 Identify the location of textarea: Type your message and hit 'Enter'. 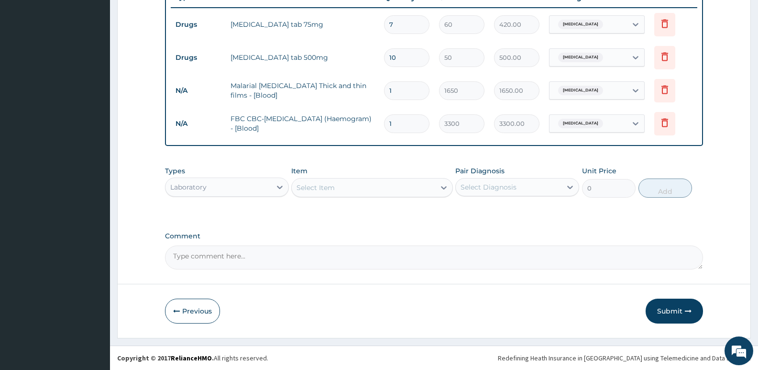
(93, 278).